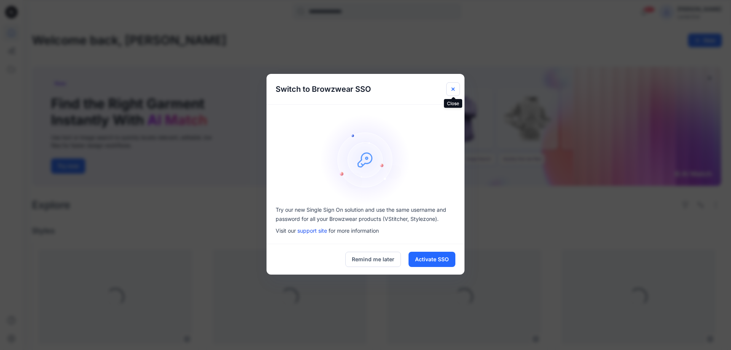 The height and width of the screenshot is (350, 731). Describe the element at coordinates (453, 89) in the screenshot. I see `button: Close` at that location.